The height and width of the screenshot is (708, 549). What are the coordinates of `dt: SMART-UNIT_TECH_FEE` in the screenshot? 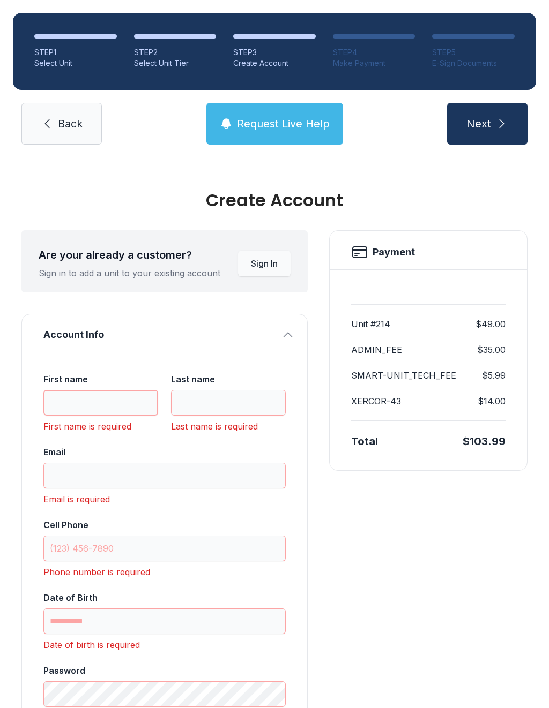 It's located at (404, 376).